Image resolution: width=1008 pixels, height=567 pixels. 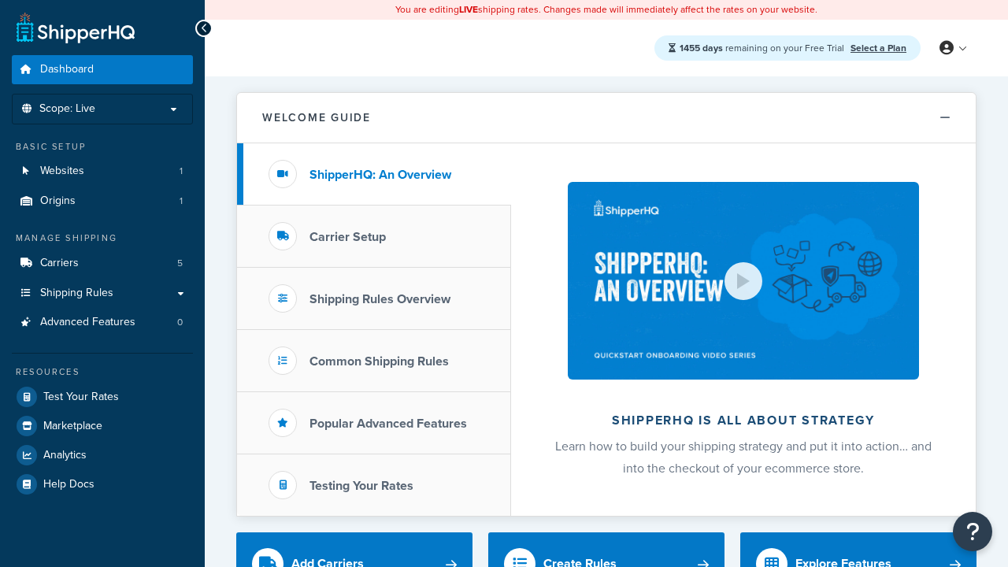 What do you see at coordinates (468, 9) in the screenshot?
I see `b: LIVE` at bounding box center [468, 9].